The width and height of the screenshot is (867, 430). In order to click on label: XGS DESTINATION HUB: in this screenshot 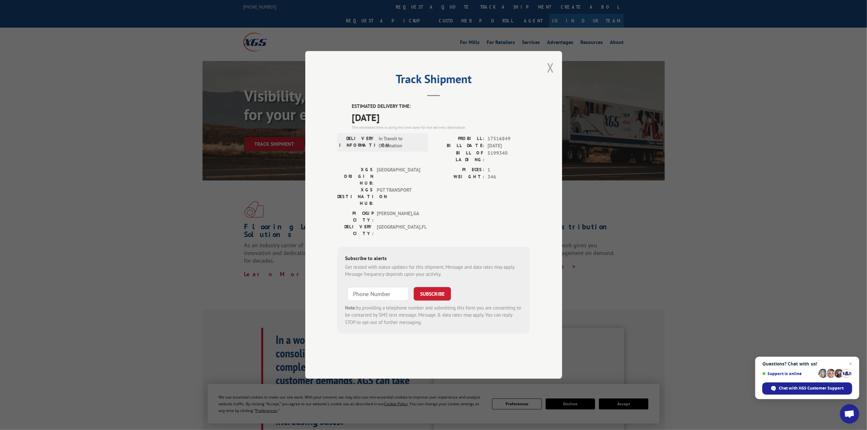, I will do `click(355, 196)`.